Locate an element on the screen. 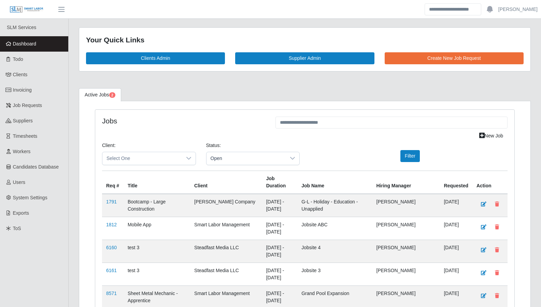 The height and width of the screenshot is (307, 541). th: Job Duration is located at coordinates (280, 182).